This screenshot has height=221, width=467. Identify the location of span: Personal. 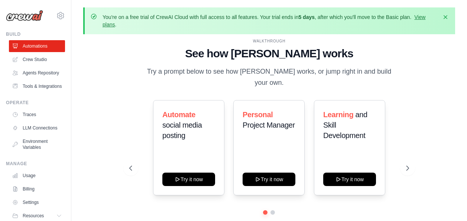
(258, 115).